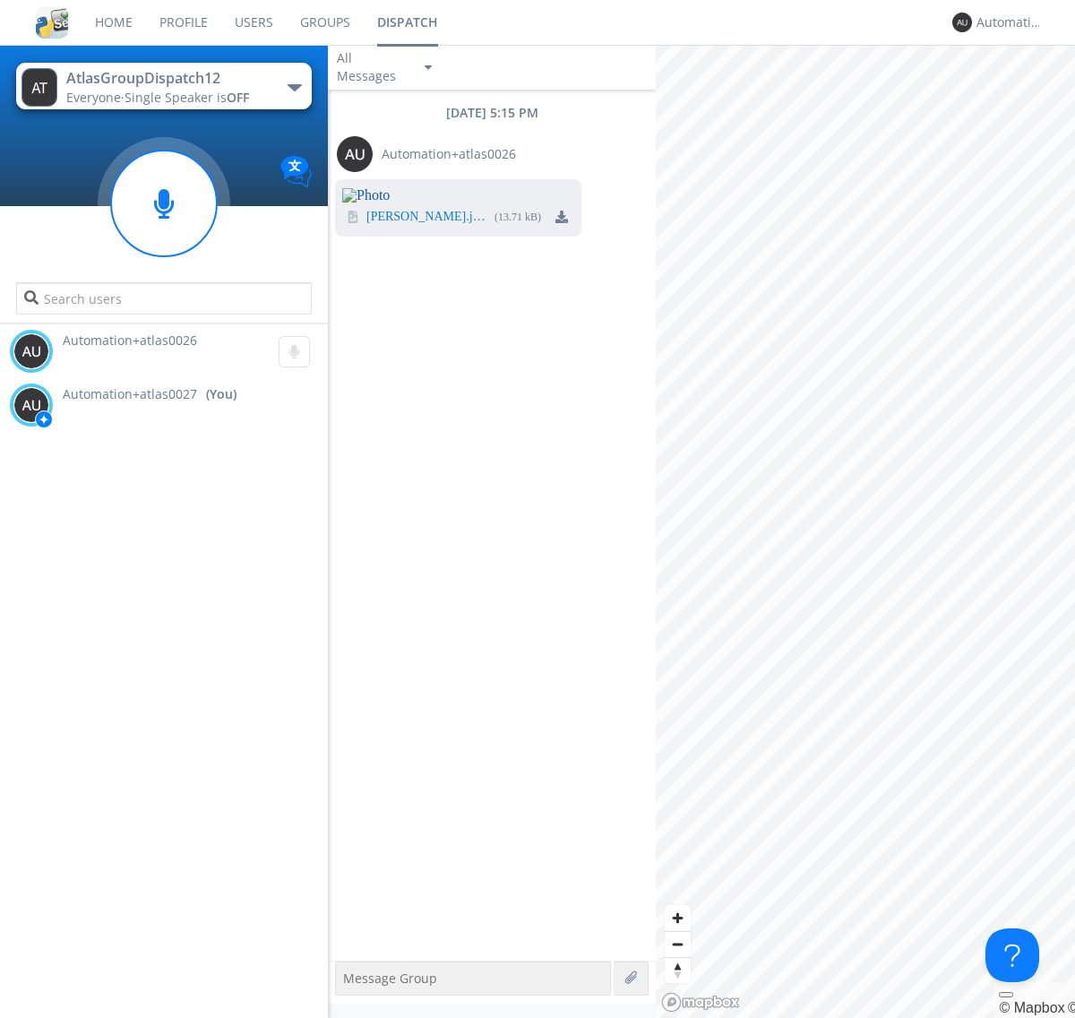 Image resolution: width=1075 pixels, height=1018 pixels. Describe the element at coordinates (1010, 22) in the screenshot. I see `div: Automation+atlas0027` at that location.